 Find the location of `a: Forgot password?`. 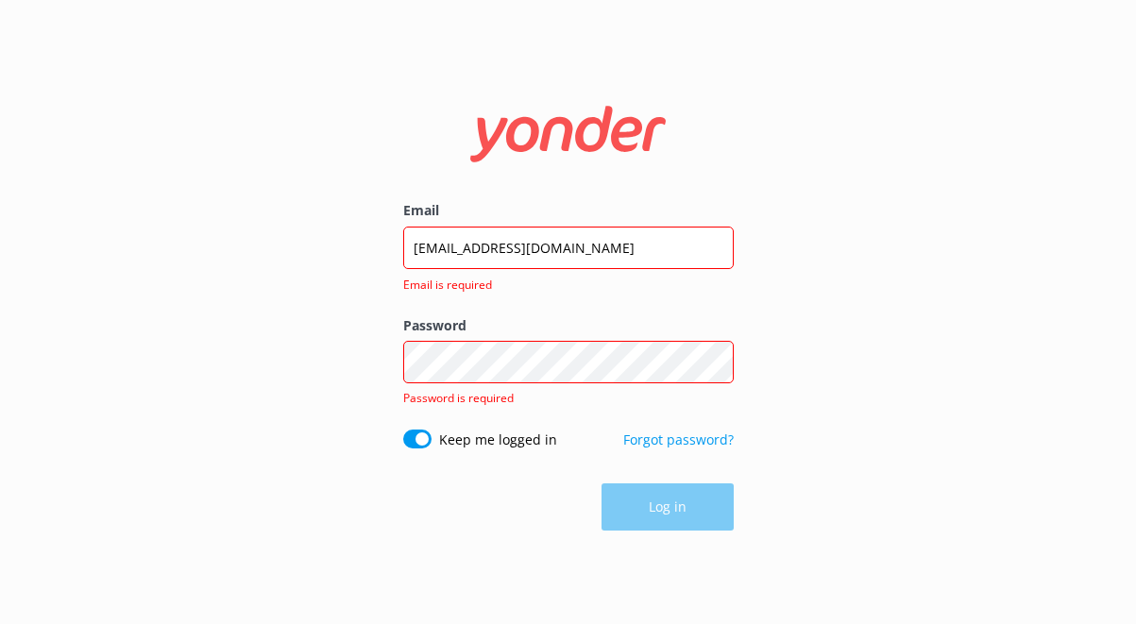

a: Forgot password? is located at coordinates (678, 439).